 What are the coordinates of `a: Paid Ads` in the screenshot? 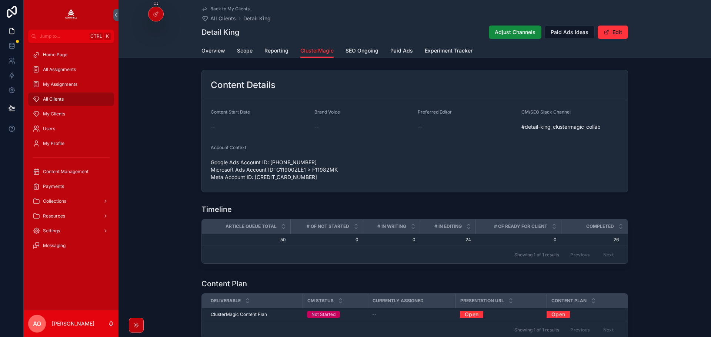 It's located at (402, 51).